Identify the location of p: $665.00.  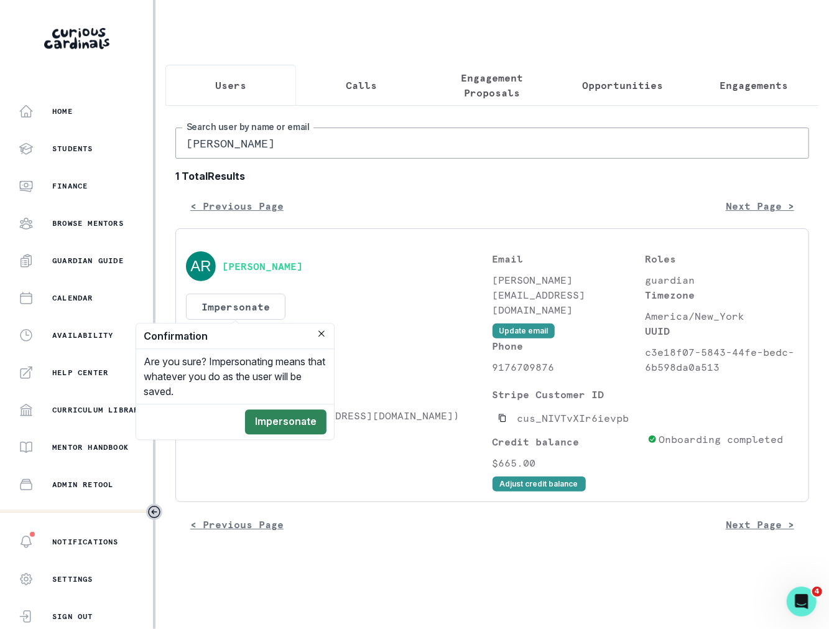
(567, 463).